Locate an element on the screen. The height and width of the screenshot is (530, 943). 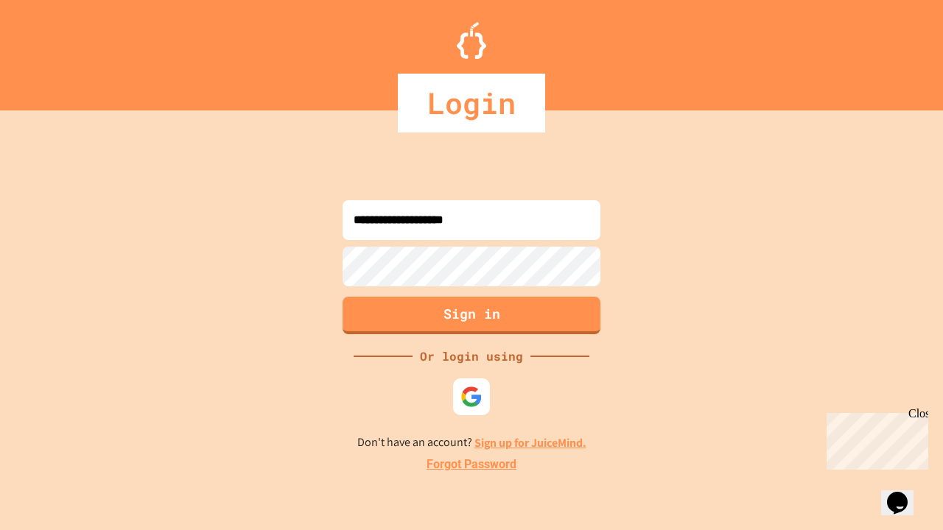
a: Sign up for JuiceMind. is located at coordinates (530, 443).